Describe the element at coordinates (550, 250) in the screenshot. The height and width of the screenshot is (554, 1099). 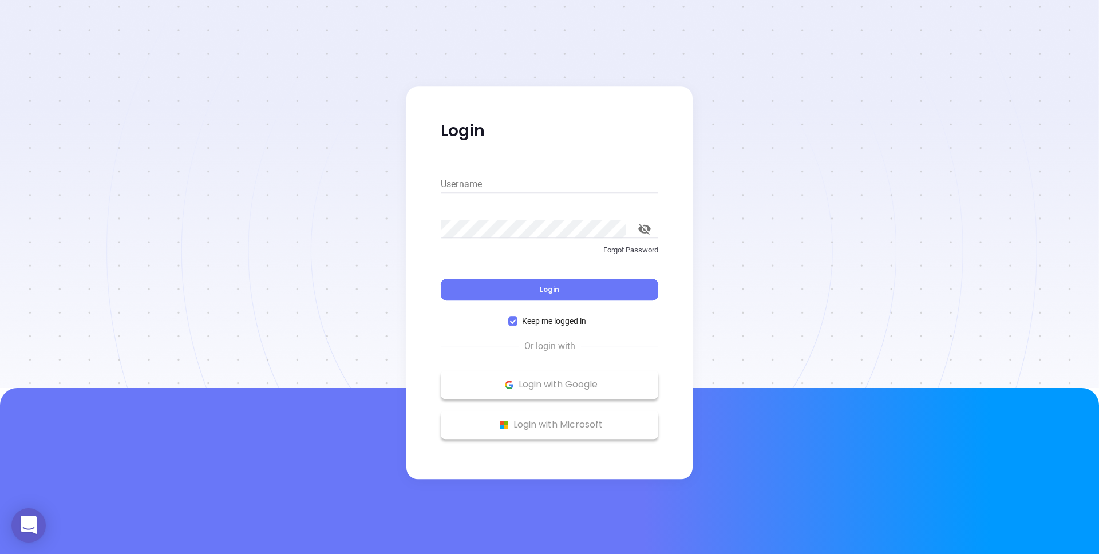
I see `p: Forgot Password` at that location.